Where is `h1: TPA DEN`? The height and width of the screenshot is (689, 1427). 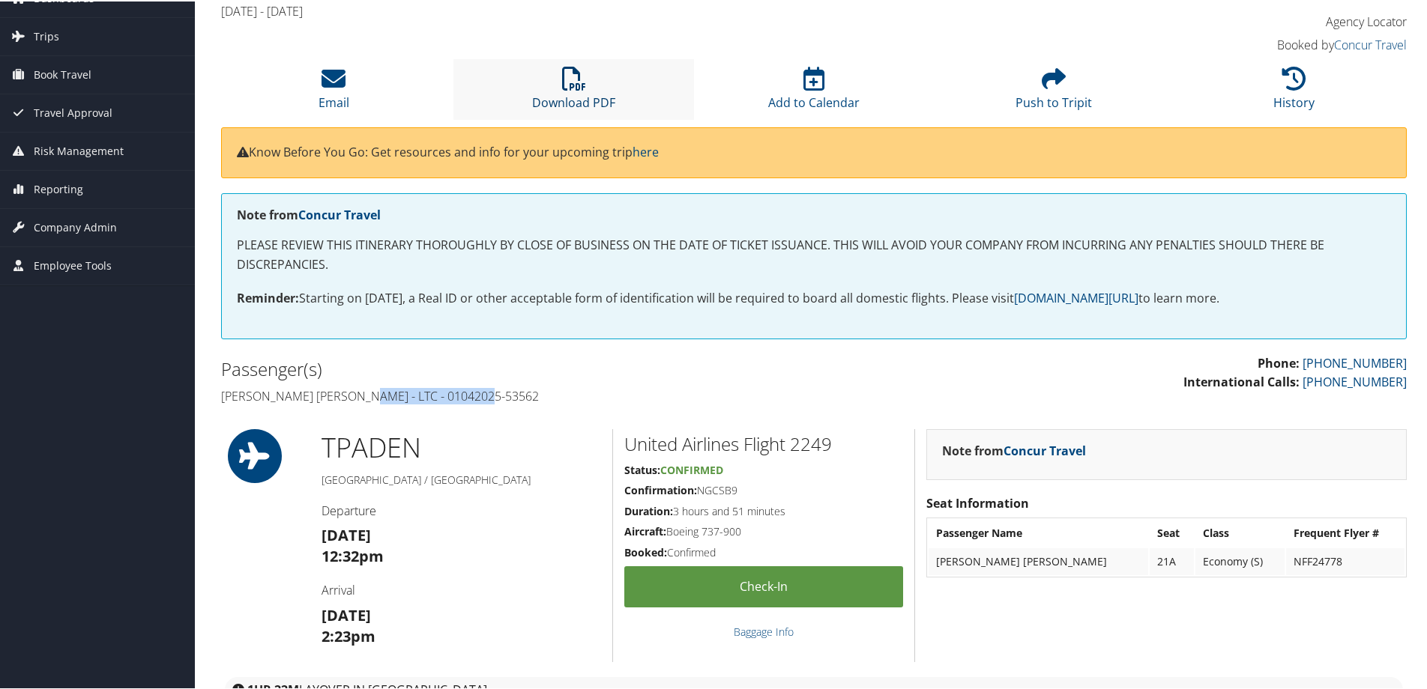
h1: TPA DEN is located at coordinates (461, 447).